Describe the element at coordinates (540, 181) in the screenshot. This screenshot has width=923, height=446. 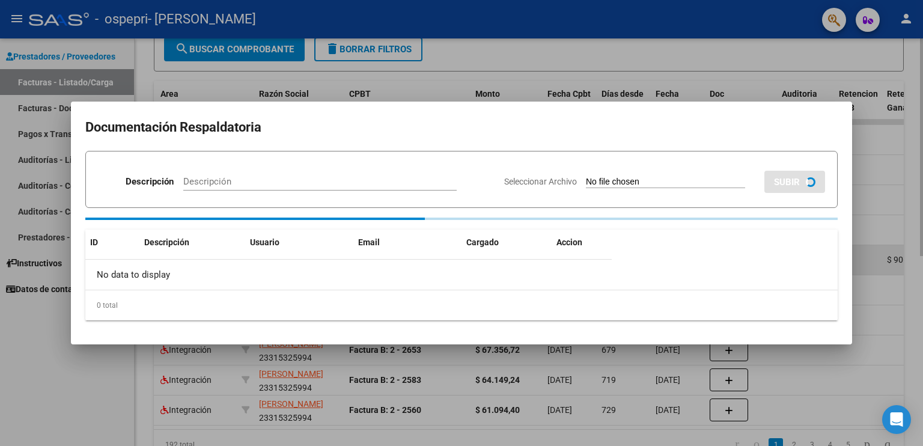
I see `span: Seleccionar Archivo` at that location.